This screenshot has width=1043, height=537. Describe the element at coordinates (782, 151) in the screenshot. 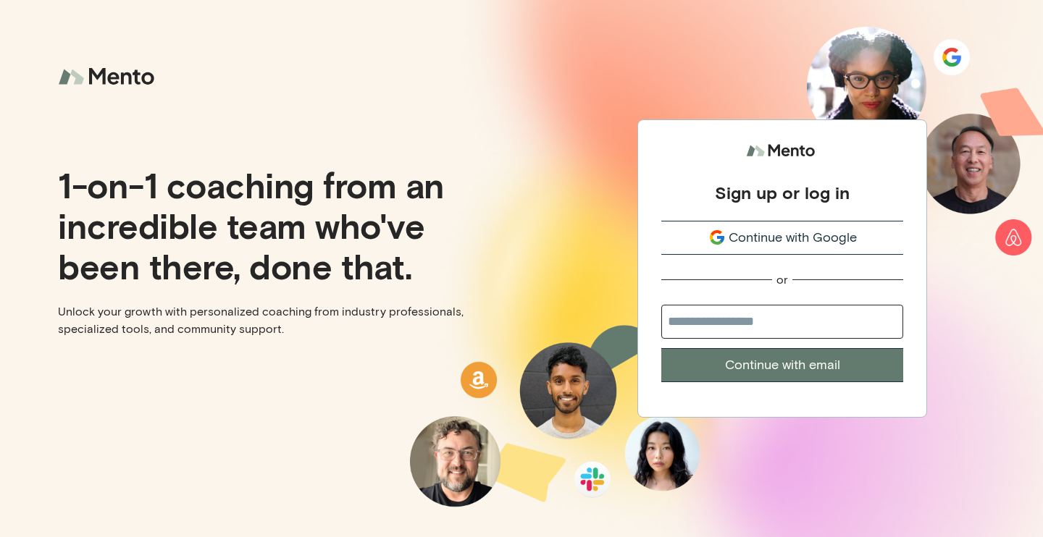

I see `img: logo.svg` at that location.